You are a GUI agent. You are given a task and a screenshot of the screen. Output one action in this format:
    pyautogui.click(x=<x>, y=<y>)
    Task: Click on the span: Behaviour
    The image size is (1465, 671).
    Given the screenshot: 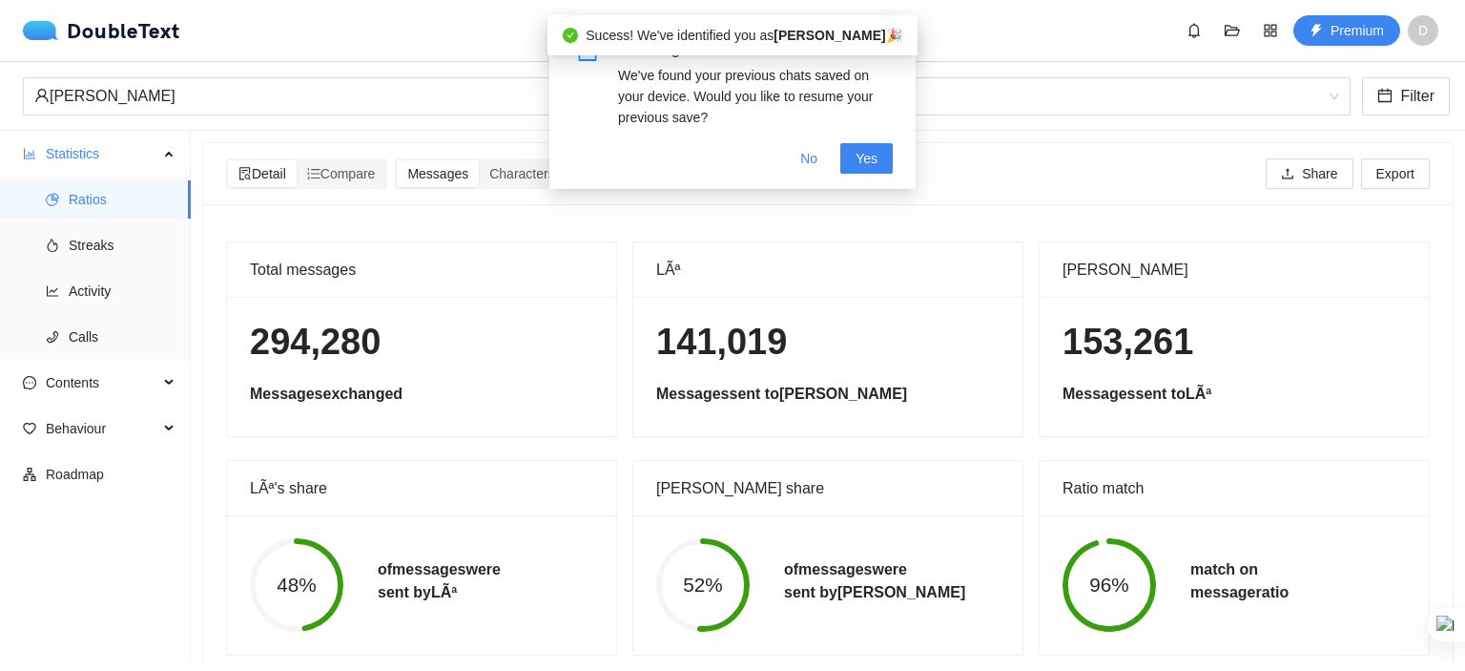 What is the action you would take?
    pyautogui.click(x=102, y=428)
    